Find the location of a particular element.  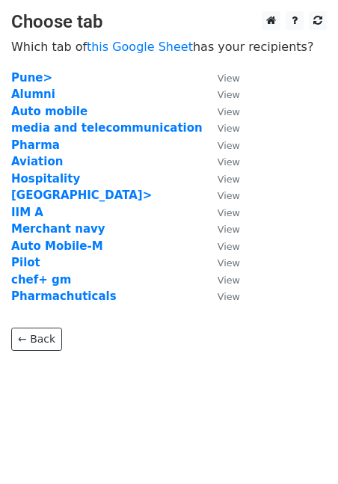

a: Pharmachuticals is located at coordinates (64, 296).